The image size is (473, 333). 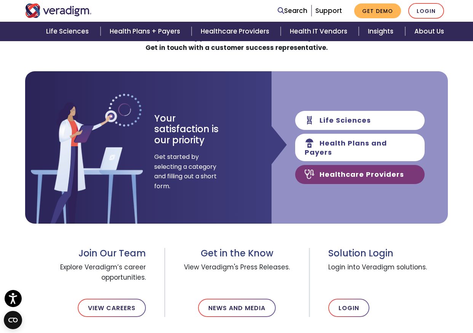 What do you see at coordinates (381, 31) in the screenshot?
I see `a: Insights` at bounding box center [381, 31].